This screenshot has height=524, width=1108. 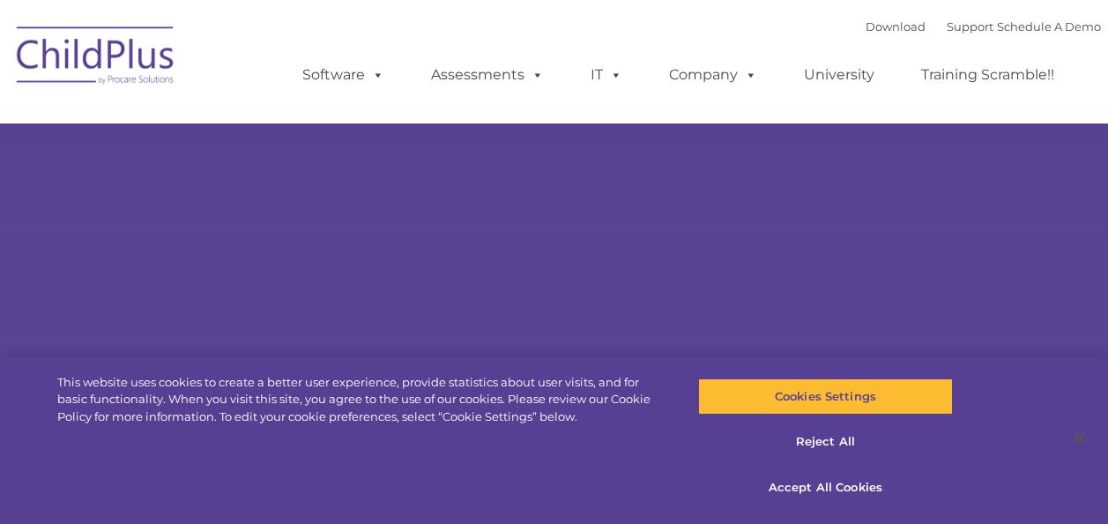 I want to click on div: This website uses cookies to create a better user experience, provide statistics about user visit..., so click(x=361, y=399).